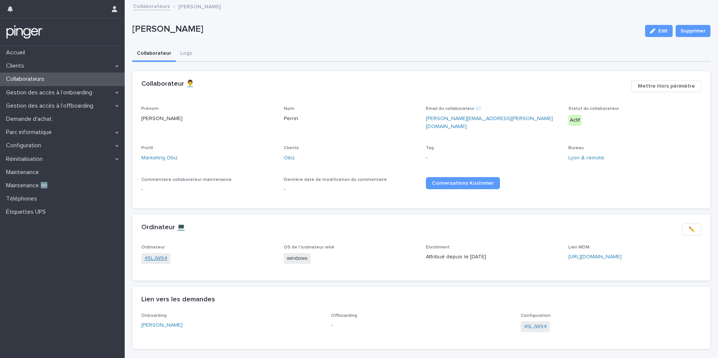 The image size is (718, 358). What do you see at coordinates (51, 106) in the screenshot?
I see `p: Gestion des accès à l’offboarding` at bounding box center [51, 106].